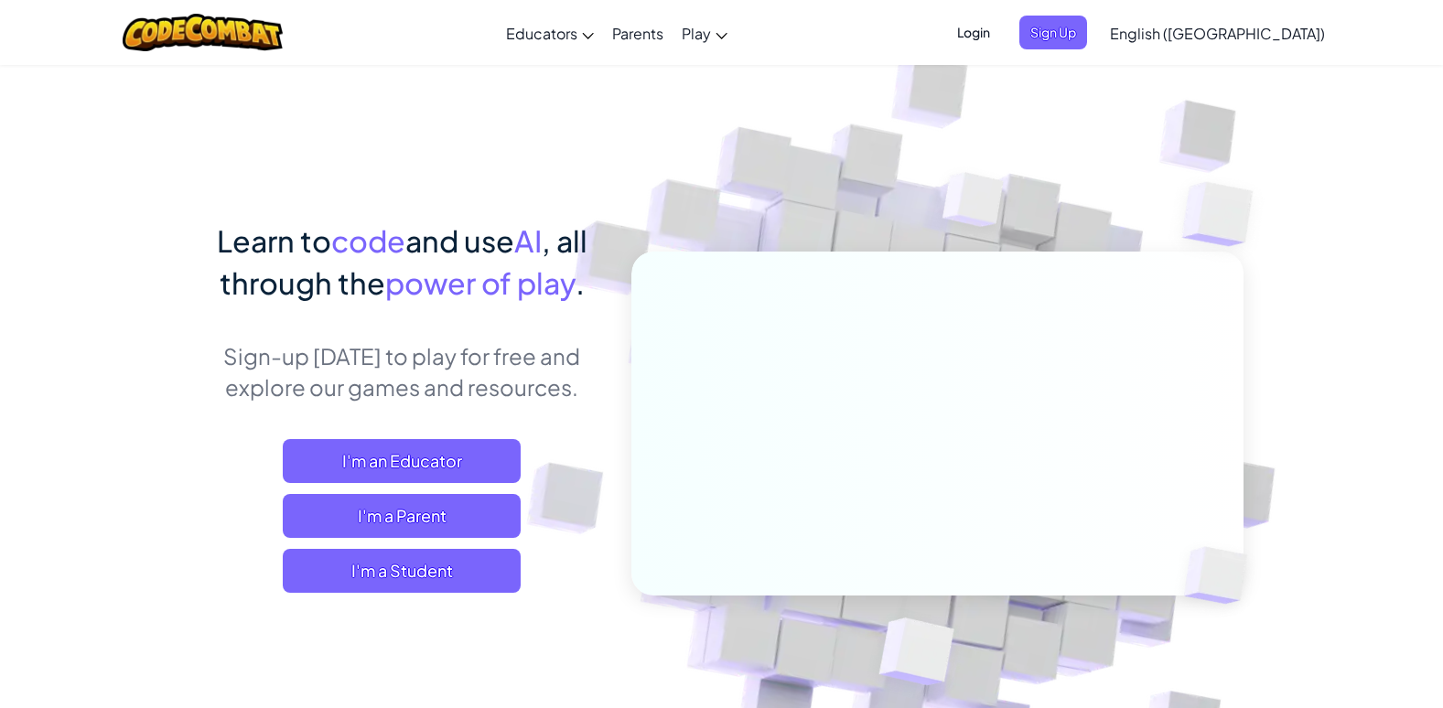 Image resolution: width=1443 pixels, height=708 pixels. Describe the element at coordinates (459, 241) in the screenshot. I see `span: and use` at that location.